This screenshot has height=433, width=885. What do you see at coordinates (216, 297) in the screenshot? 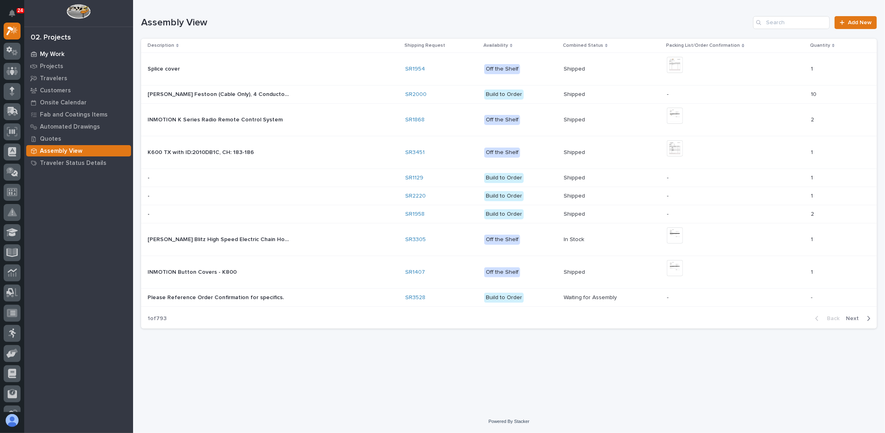
I see `p: Please Reference Order Confirmation for specifics.` at bounding box center [216, 297].